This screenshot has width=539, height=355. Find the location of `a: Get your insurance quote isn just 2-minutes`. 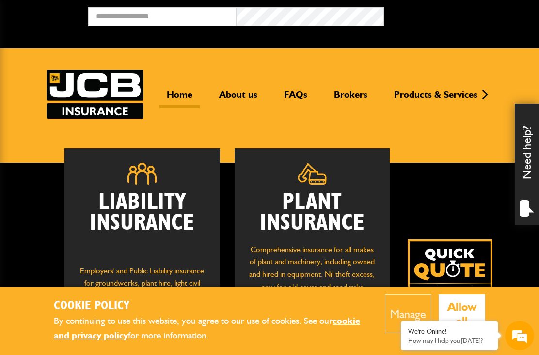

a: Get your insurance quote isn just 2-minutes is located at coordinates (450, 281).